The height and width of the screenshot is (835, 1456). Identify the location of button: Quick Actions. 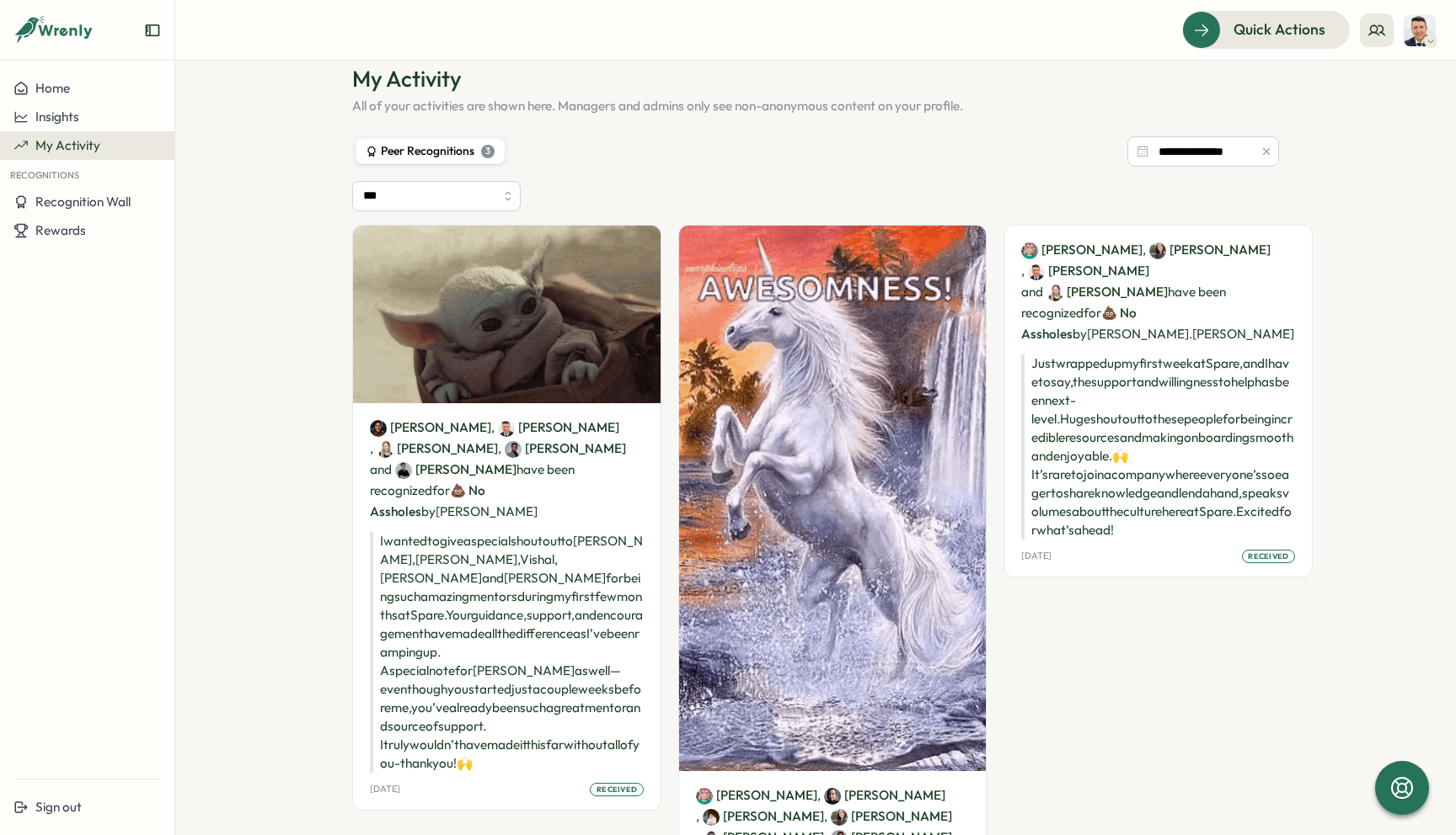
(1265, 30).